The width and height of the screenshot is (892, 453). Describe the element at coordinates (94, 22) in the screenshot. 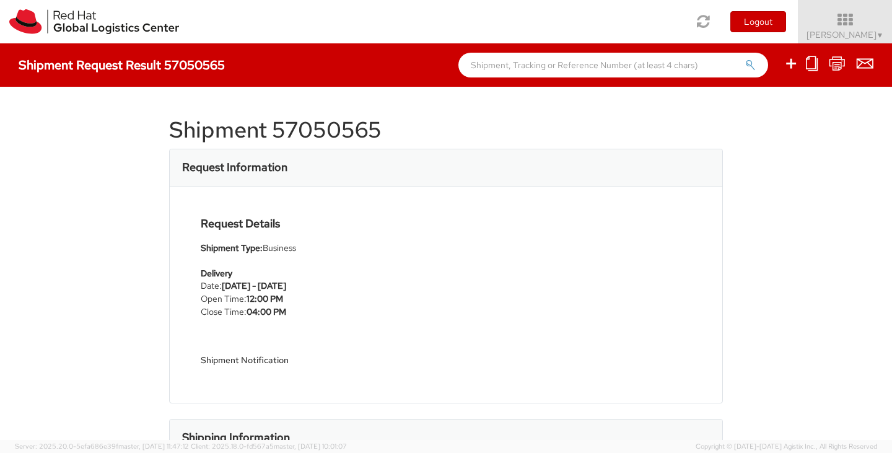

I see `img: rh-logistics-00dfa346123c4ec078e1.svg` at that location.